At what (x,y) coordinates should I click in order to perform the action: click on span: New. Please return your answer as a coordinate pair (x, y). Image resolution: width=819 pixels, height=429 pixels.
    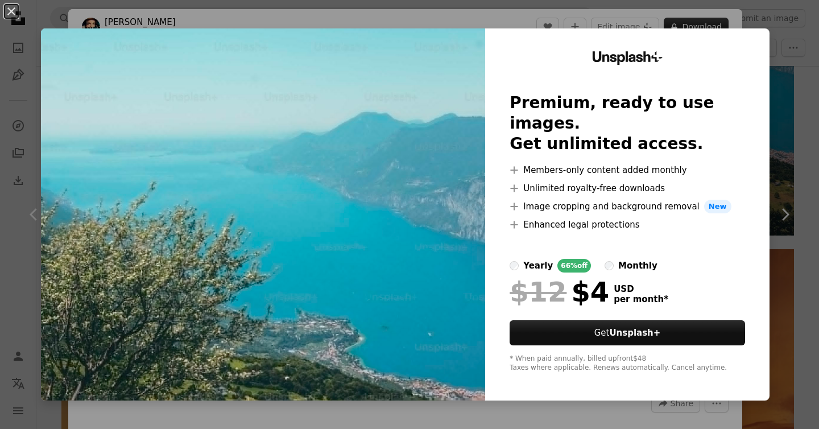
    Looking at the image, I should click on (718, 206).